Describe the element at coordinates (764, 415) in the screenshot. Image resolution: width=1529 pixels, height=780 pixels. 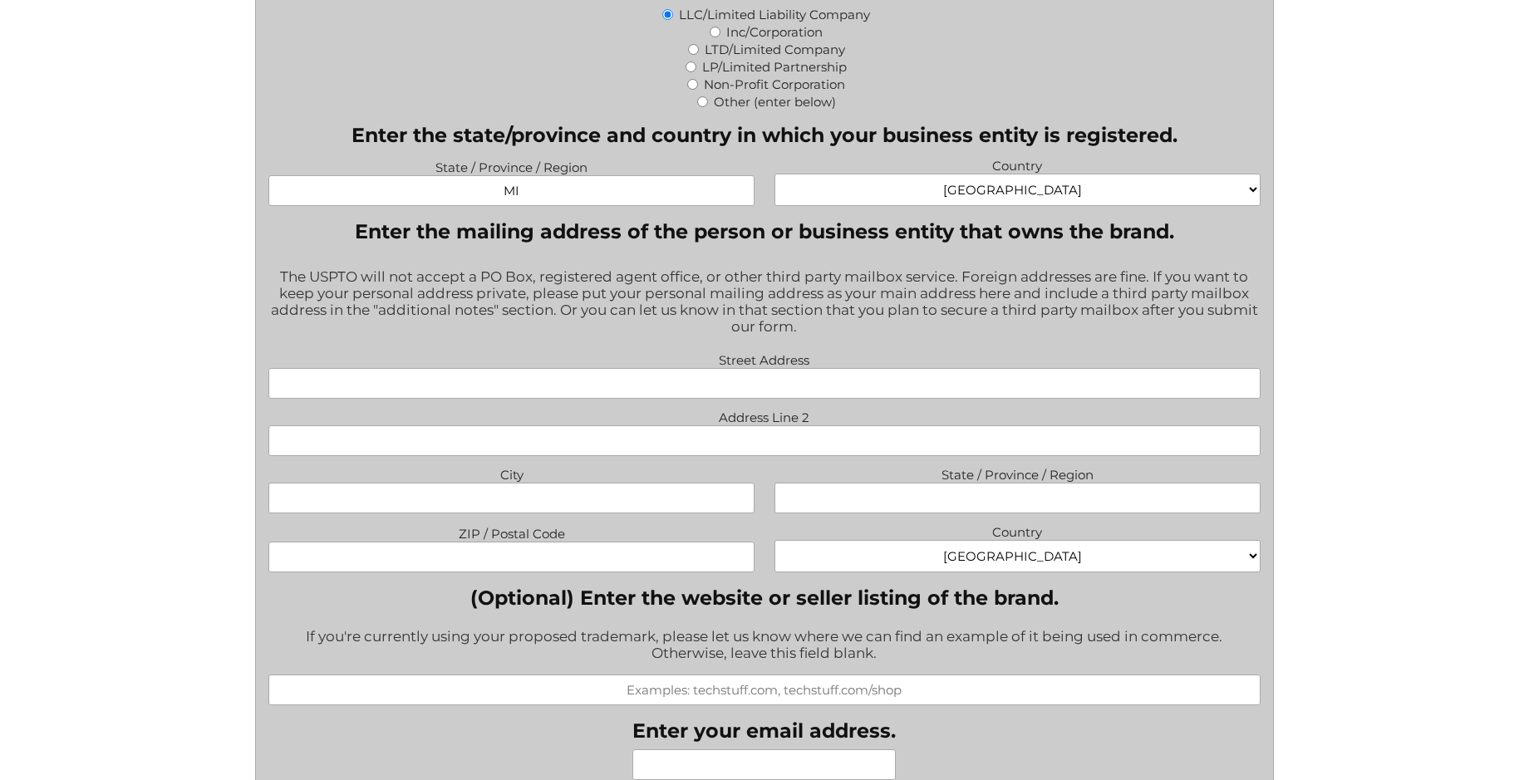
I see `label: Address Line 2` at that location.